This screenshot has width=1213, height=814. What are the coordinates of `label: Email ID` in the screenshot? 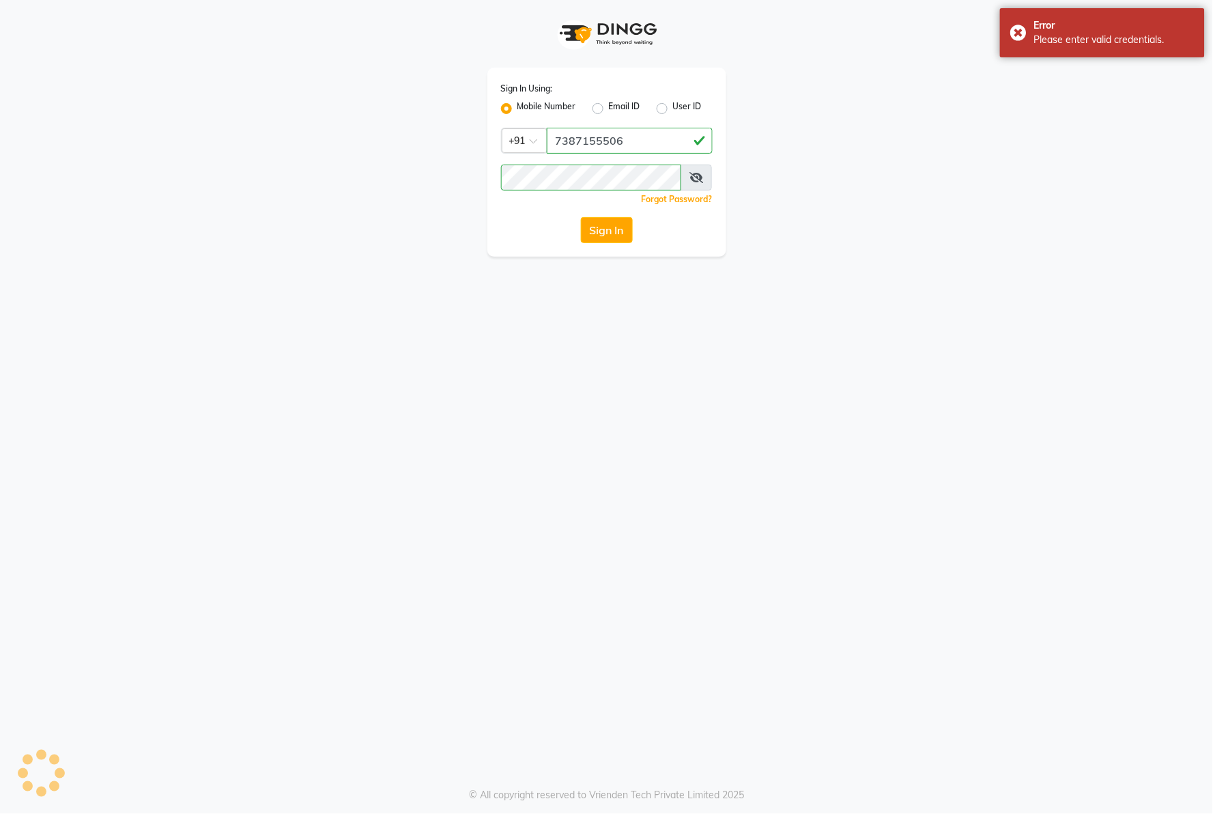 It's located at (625, 109).